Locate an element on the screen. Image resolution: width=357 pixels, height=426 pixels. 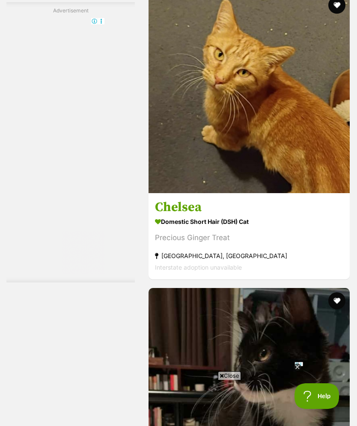
div: Advertisement is located at coordinates (71, 142).